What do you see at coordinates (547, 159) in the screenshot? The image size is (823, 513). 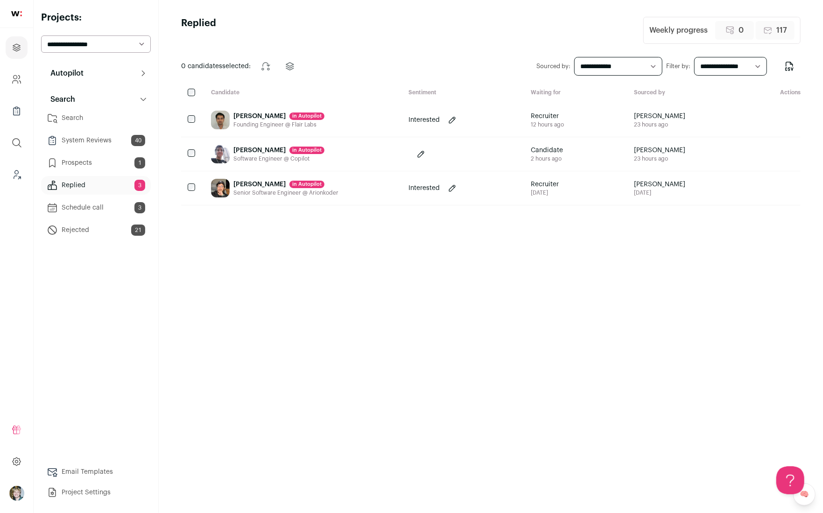 I see `div: 2 hours ago` at bounding box center [547, 159].